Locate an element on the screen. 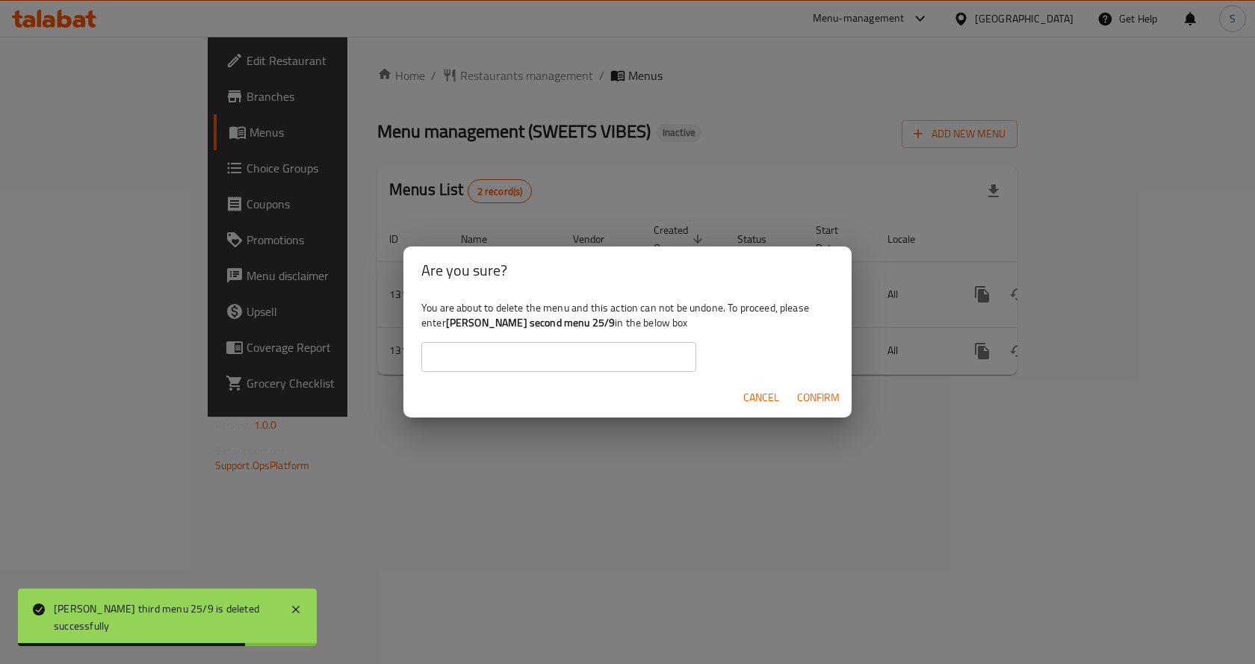  h2: Are you sure? is located at coordinates (628, 270).